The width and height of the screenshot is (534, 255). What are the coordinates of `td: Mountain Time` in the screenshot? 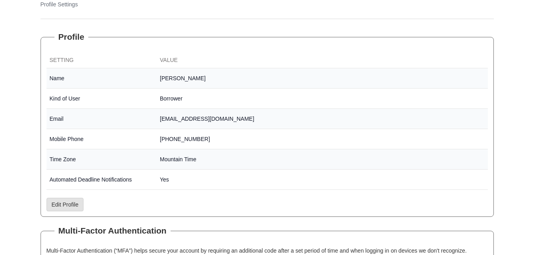 It's located at (322, 159).